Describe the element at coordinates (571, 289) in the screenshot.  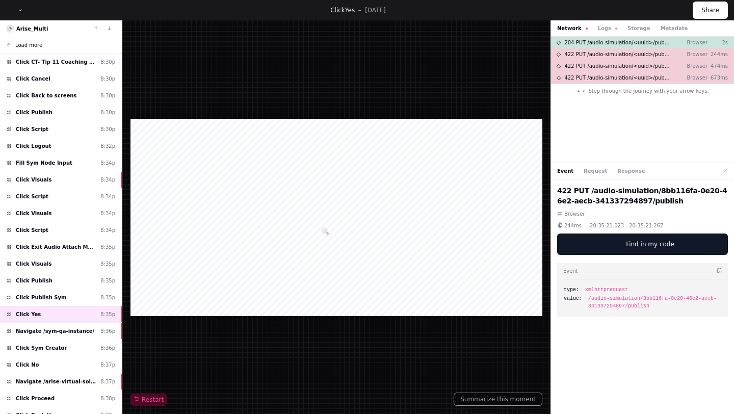
I see `span: type:` at that location.